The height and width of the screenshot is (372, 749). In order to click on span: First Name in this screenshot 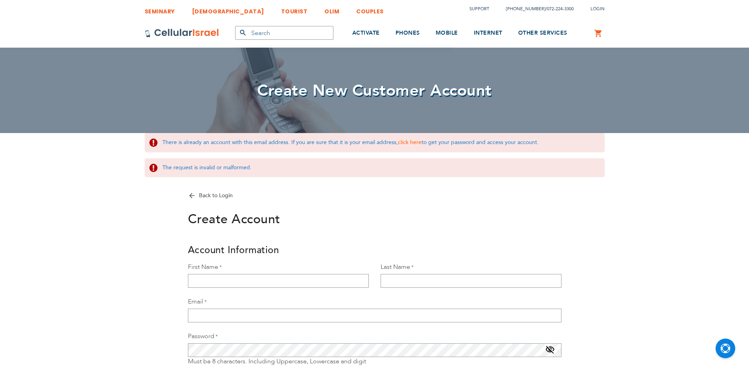, I will do `click(203, 267)`.